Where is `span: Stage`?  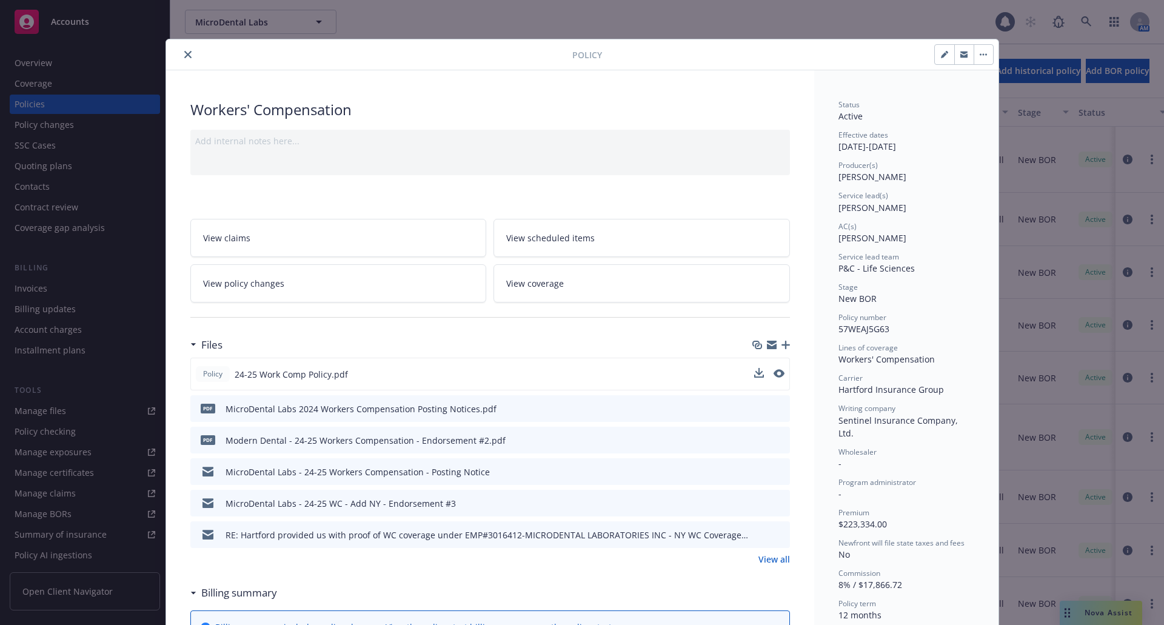 span: Stage is located at coordinates (848, 287).